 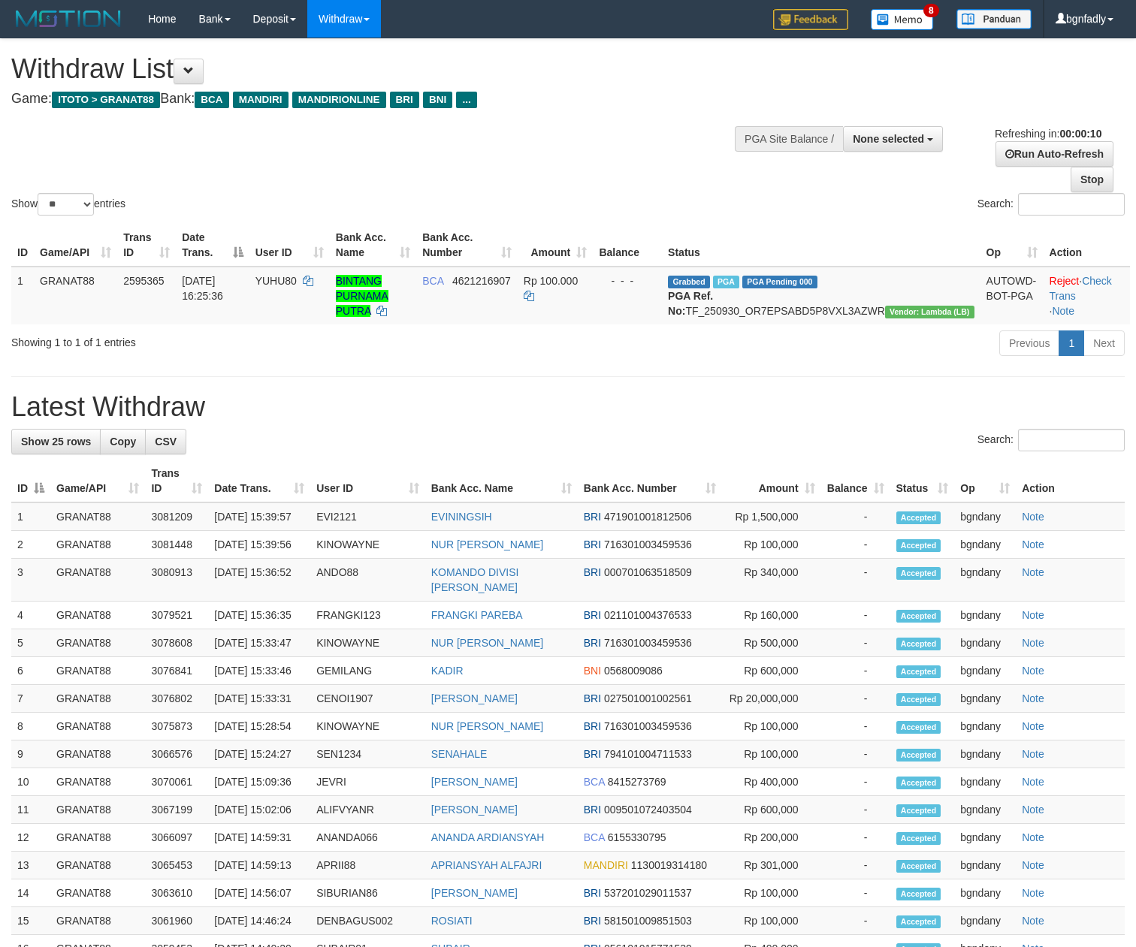 What do you see at coordinates (31, 544) in the screenshot?
I see `td: 2` at bounding box center [31, 544].